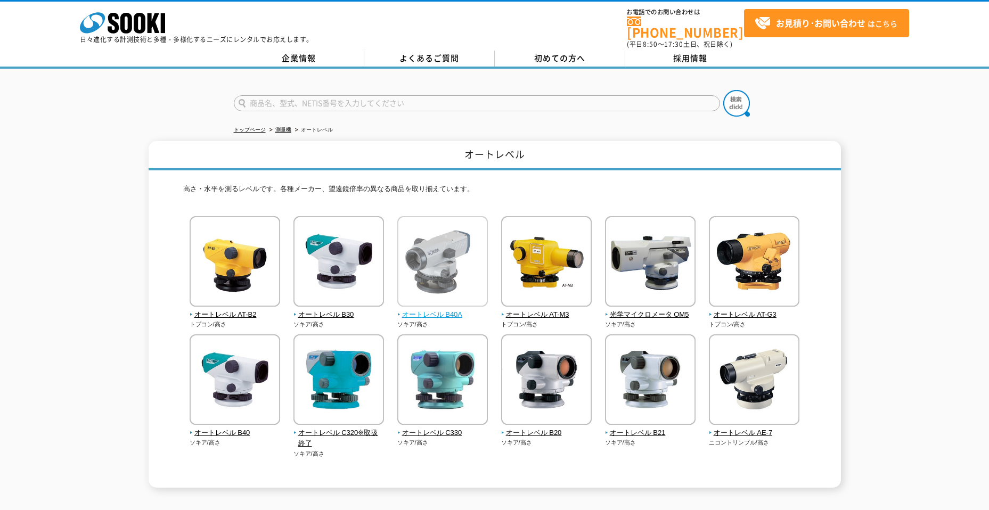 The image size is (989, 510). I want to click on a: オートレベル AT-M3, so click(546, 310).